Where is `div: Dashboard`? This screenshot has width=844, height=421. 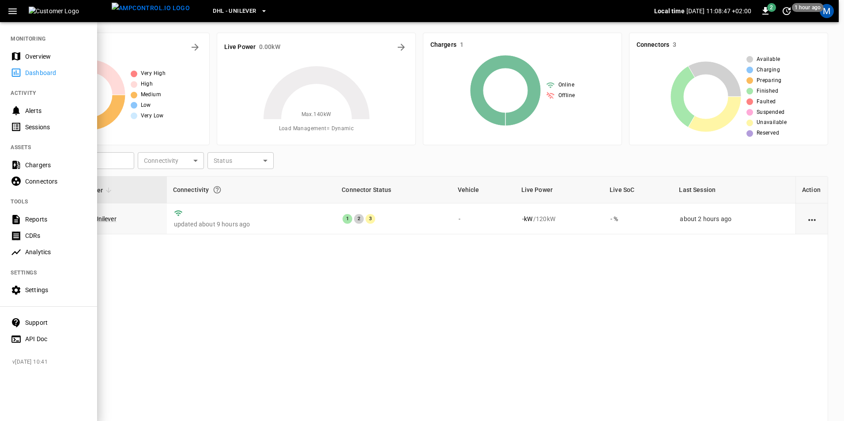 div: Dashboard is located at coordinates (56, 73).